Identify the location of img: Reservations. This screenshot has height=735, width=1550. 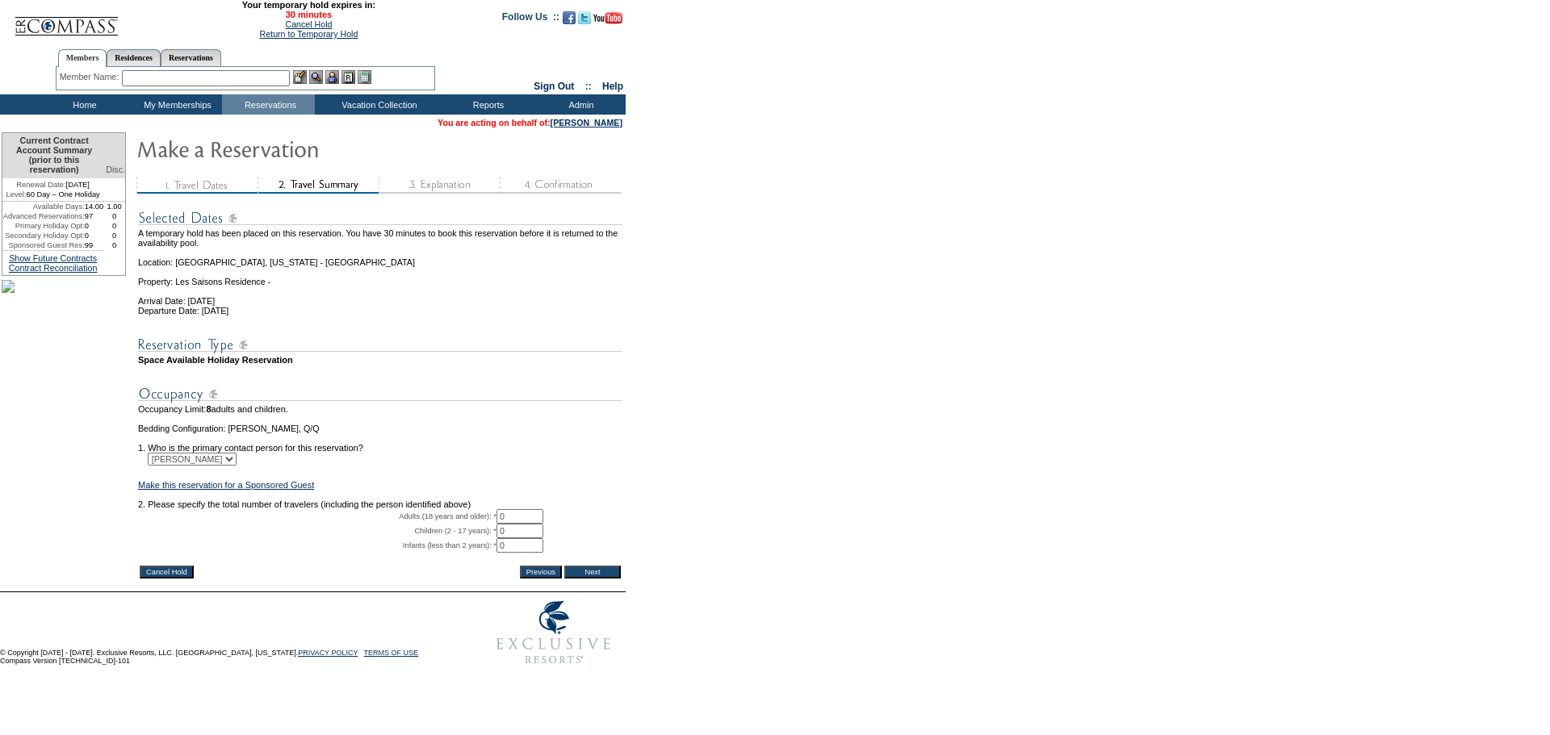
(348, 77).